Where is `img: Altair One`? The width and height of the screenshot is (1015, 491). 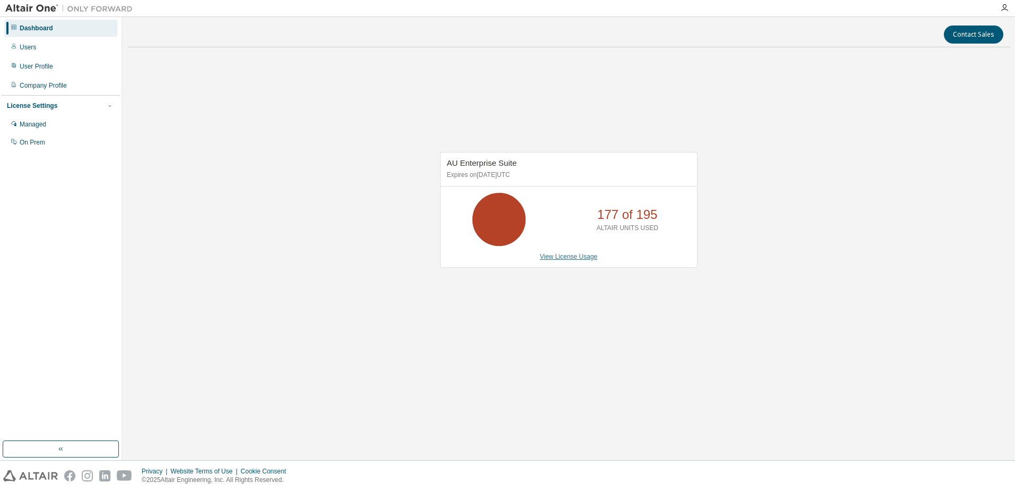 img: Altair One is located at coordinates (72, 8).